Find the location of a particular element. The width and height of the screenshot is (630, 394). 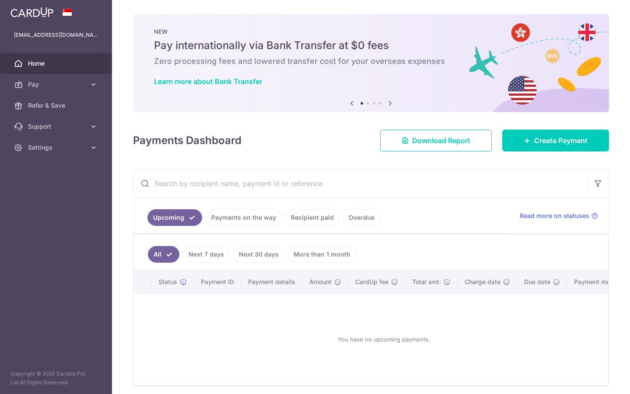

a: Create Payment is located at coordinates (556, 141).